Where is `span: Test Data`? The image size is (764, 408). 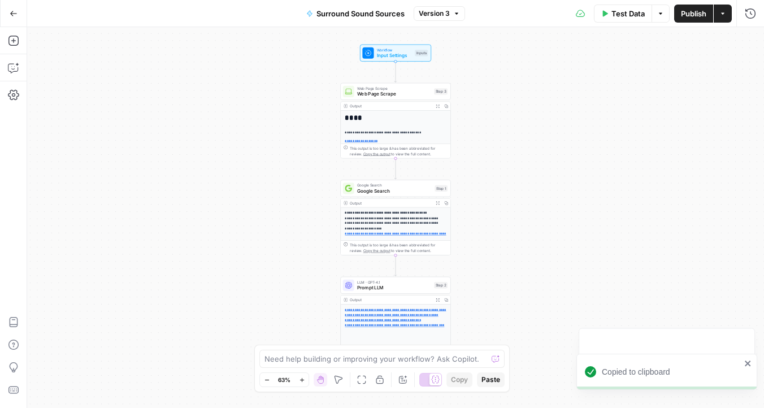
span: Test Data is located at coordinates (628, 14).